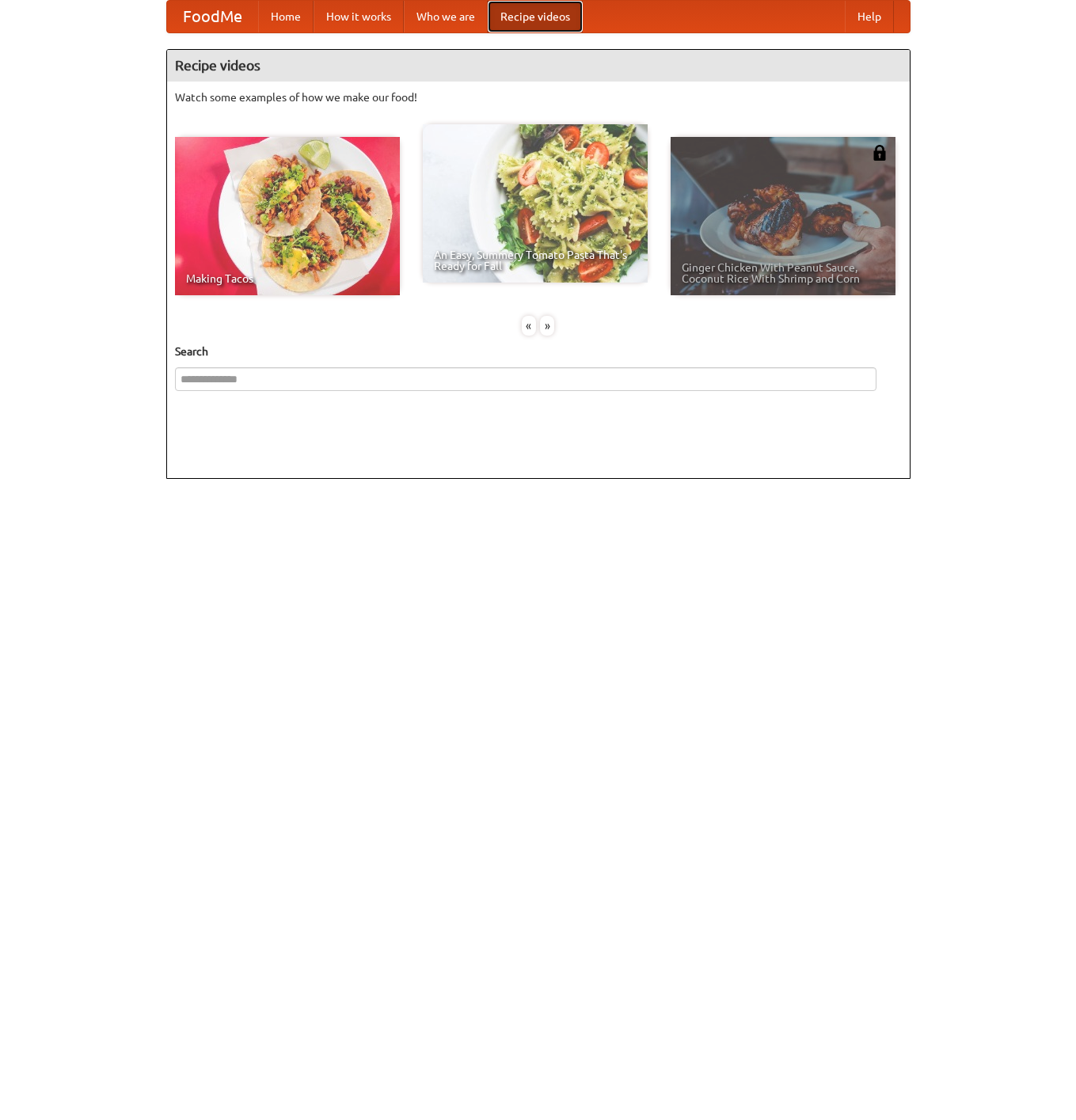 The height and width of the screenshot is (1120, 1076). I want to click on span: An Easy, Summery Tomato Pasta That's Ready for Fall, so click(535, 260).